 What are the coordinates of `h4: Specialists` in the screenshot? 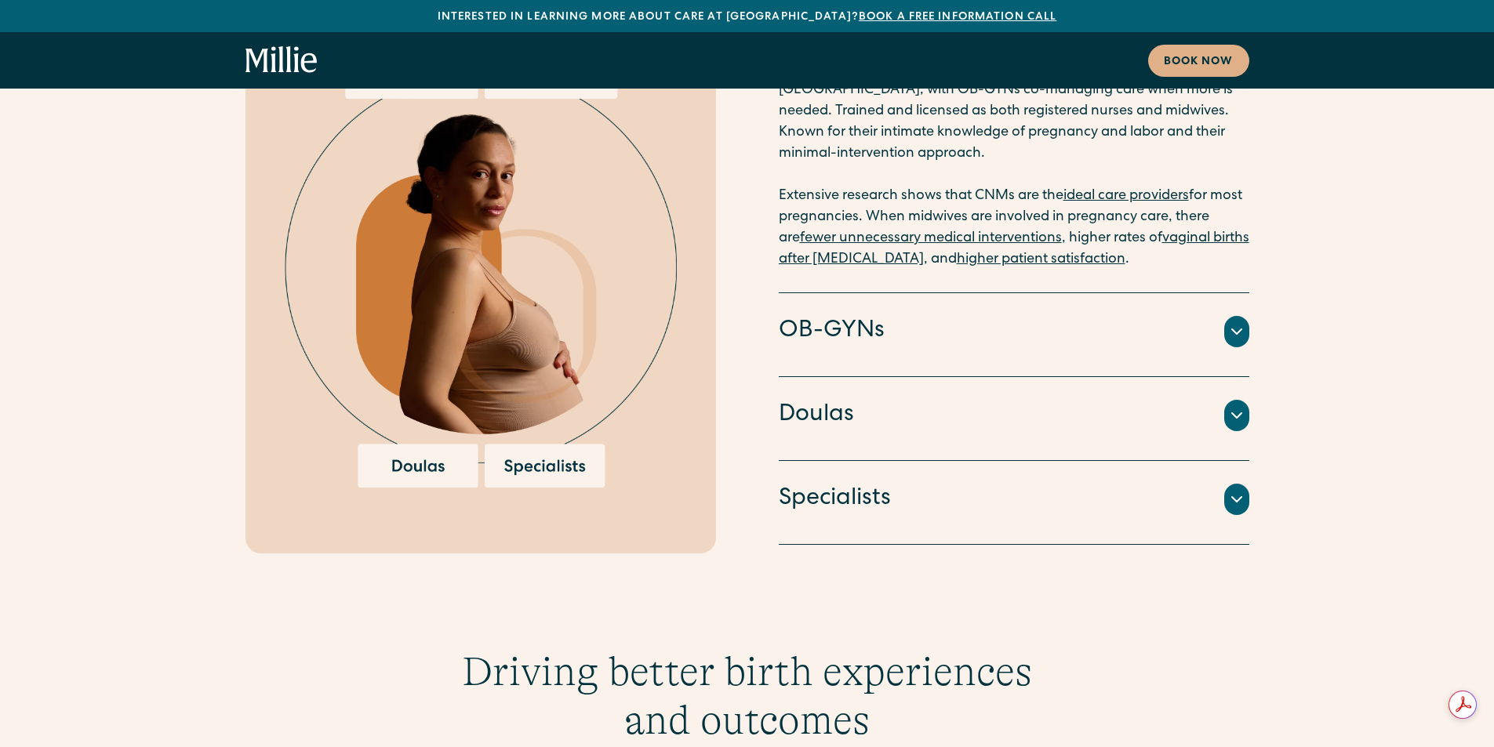 It's located at (834, 500).